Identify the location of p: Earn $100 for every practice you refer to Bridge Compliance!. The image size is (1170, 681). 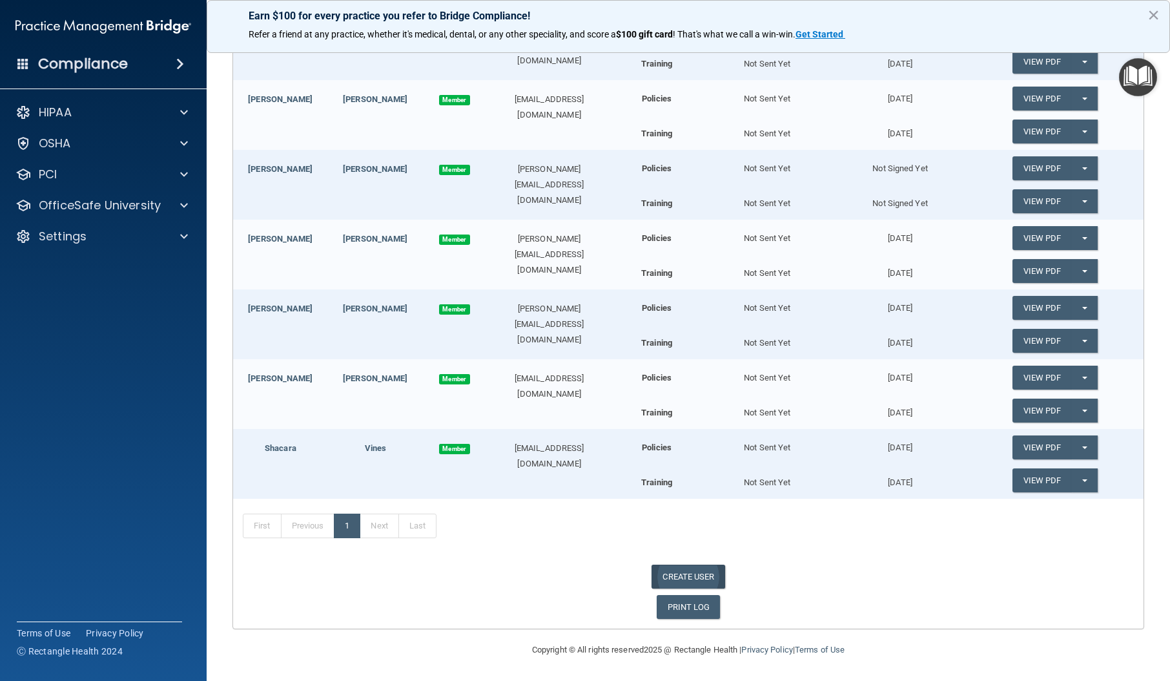
(688, 15).